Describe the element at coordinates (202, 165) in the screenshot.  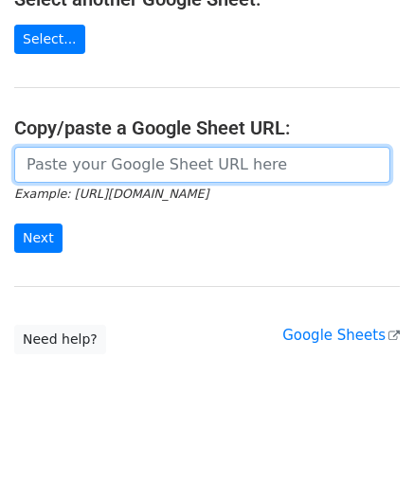
I see `input: Paste your Google Sheet URL here` at that location.